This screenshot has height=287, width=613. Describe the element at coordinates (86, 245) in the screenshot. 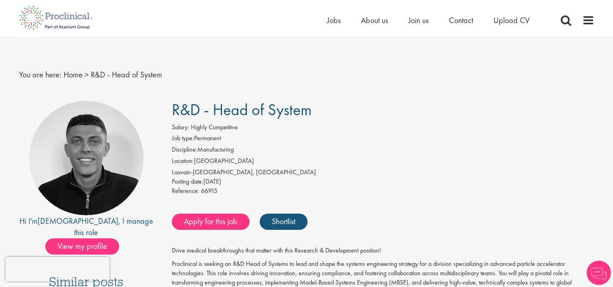

I see `a: View my profile` at that location.